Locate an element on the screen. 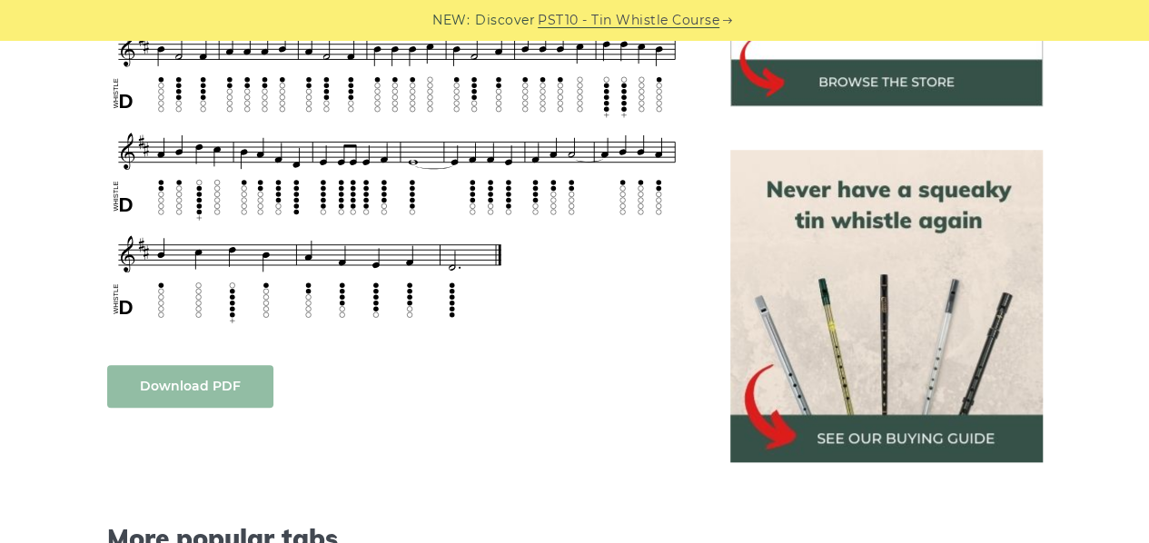 The height and width of the screenshot is (543, 1149). span: Discover is located at coordinates (505, 20).